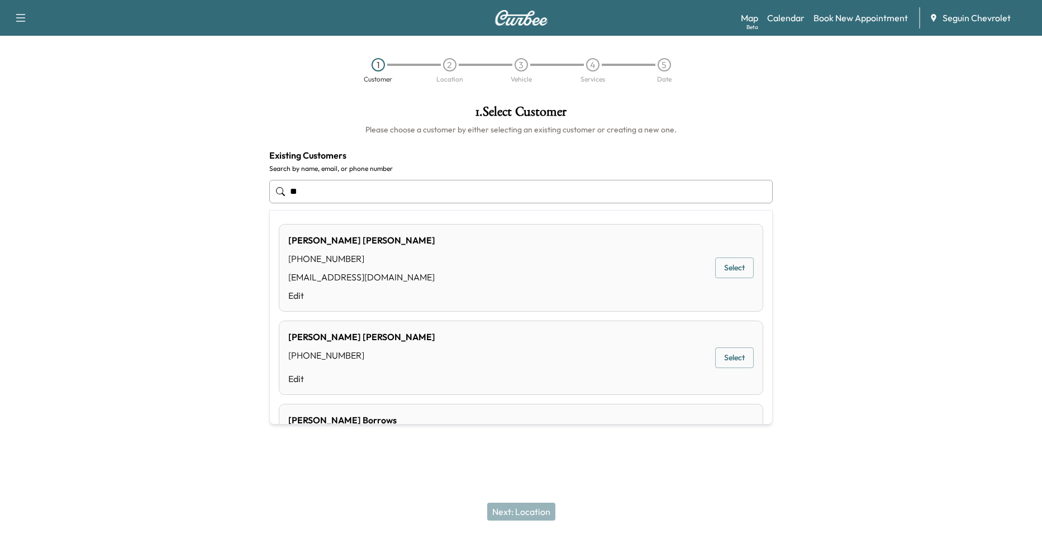 The image size is (1042, 534). I want to click on div: 4, so click(593, 65).